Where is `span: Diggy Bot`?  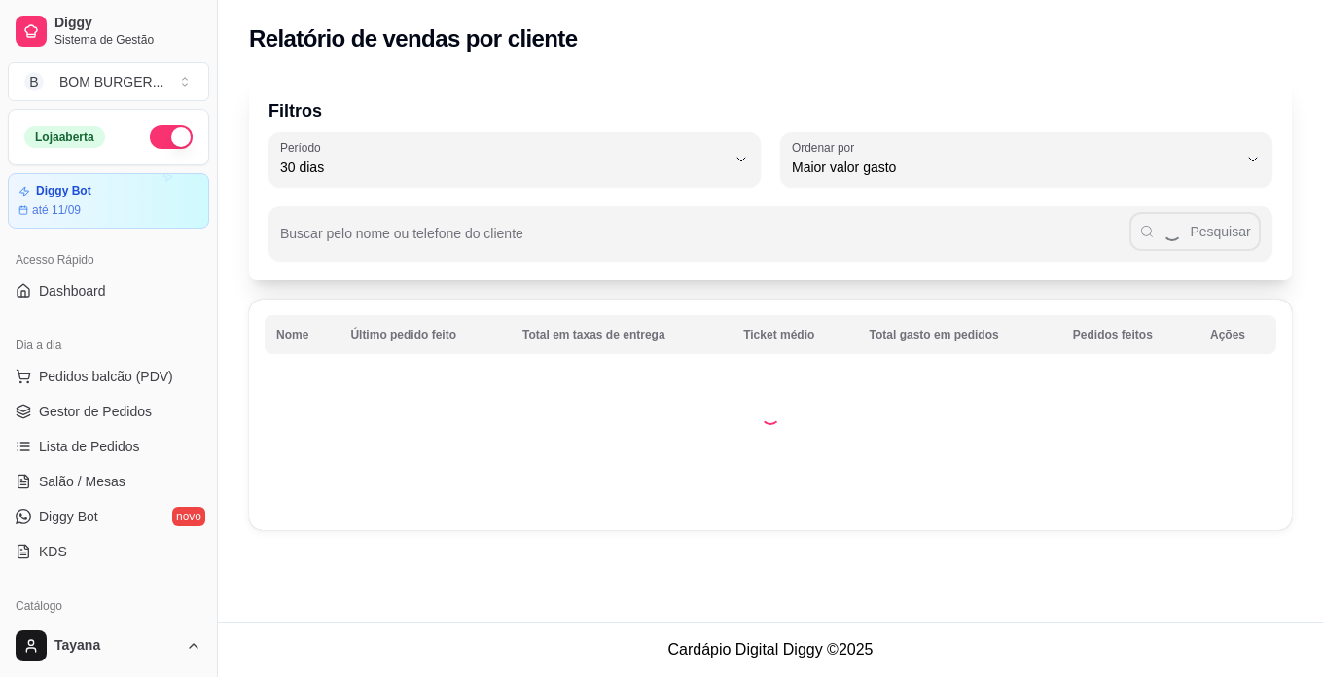
span: Diggy Bot is located at coordinates (68, 517).